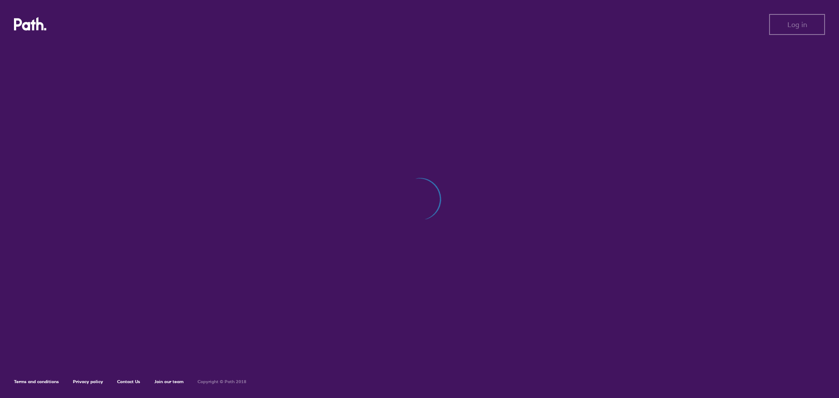  Describe the element at coordinates (222, 382) in the screenshot. I see `h6: Copyright © Path 2018` at that location.